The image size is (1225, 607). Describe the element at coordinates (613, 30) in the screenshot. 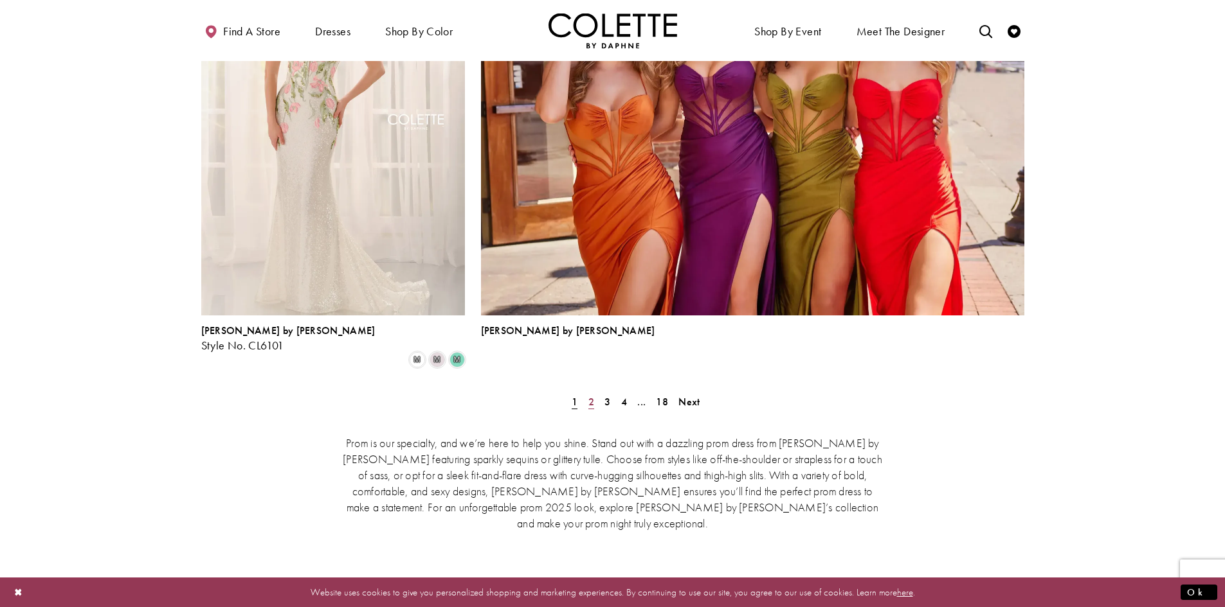

I see `a: Visit Home Page` at that location.